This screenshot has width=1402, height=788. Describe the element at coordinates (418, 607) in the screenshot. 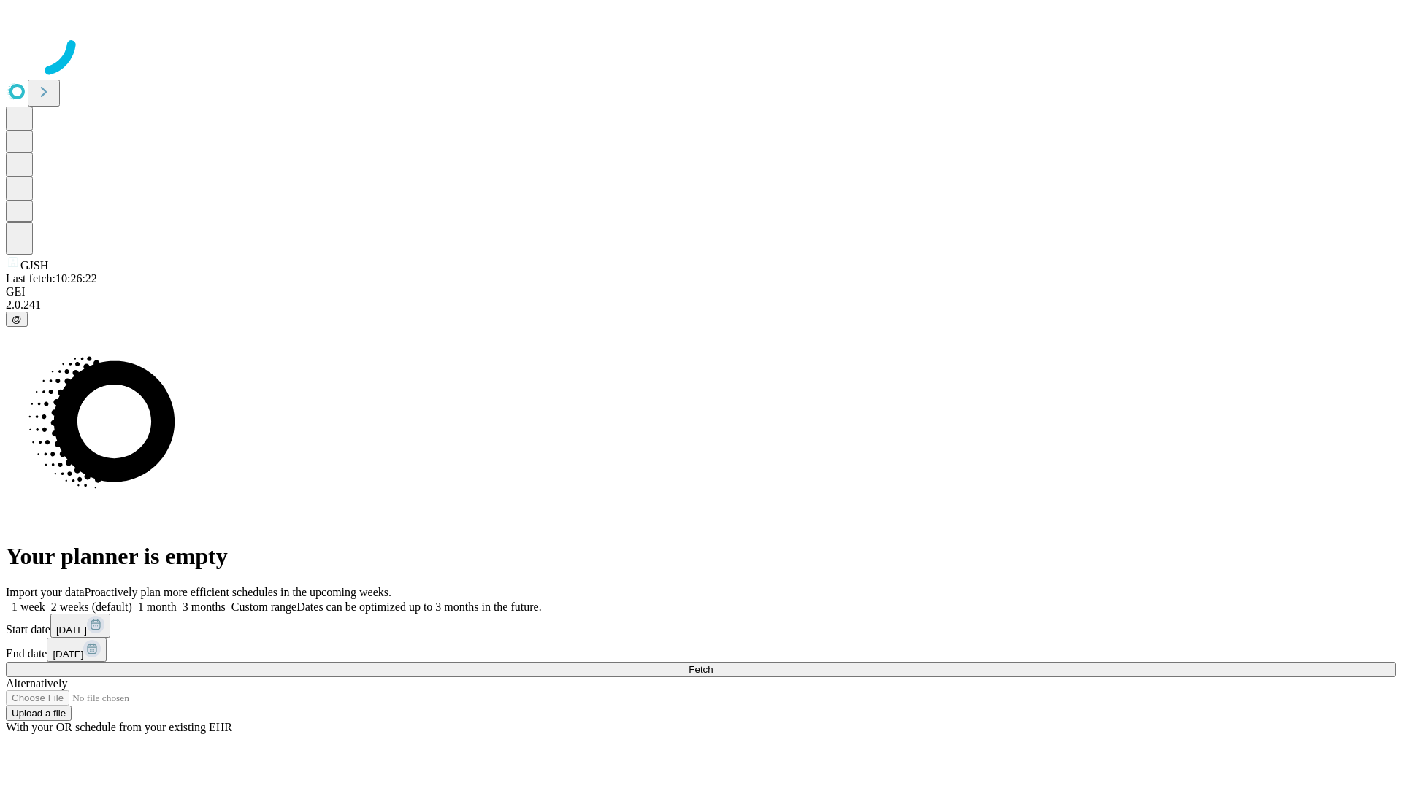

I see `span: Dates can be optimized up to 3 months in the future.` at that location.